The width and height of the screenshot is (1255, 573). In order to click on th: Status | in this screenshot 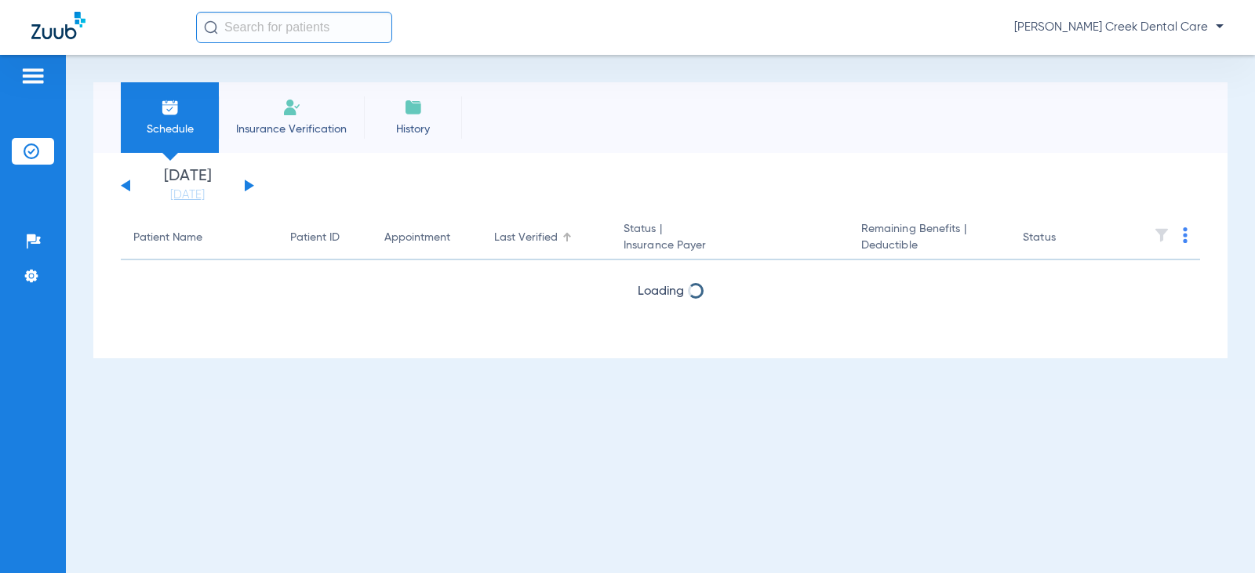, I will do `click(729, 238)`.